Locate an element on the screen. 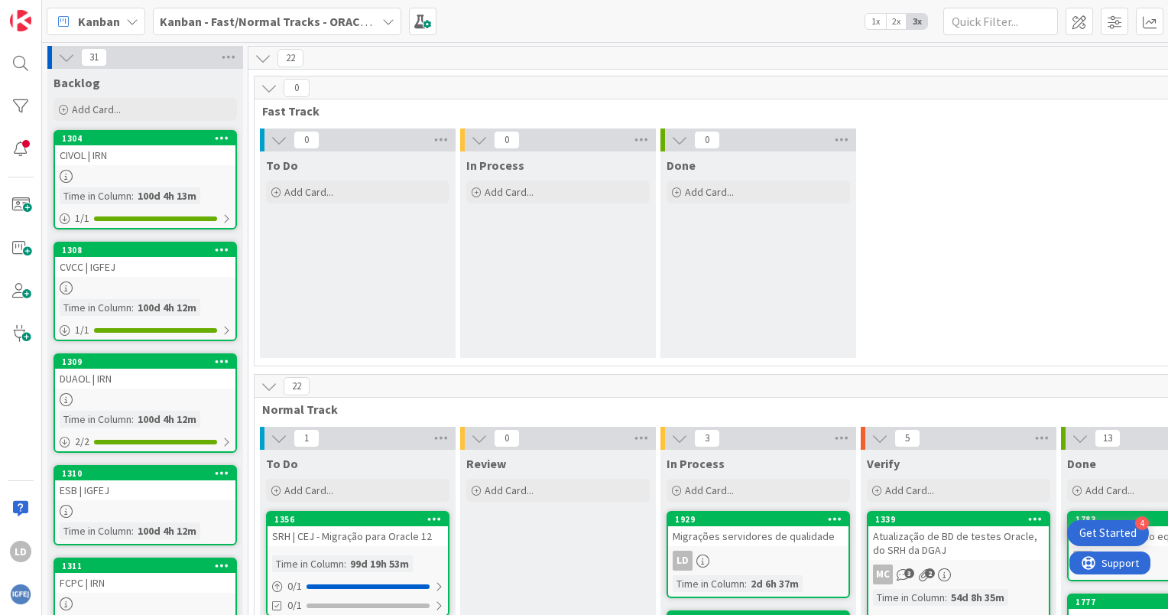  div: CVCC | IGFEJ is located at coordinates (145, 267).